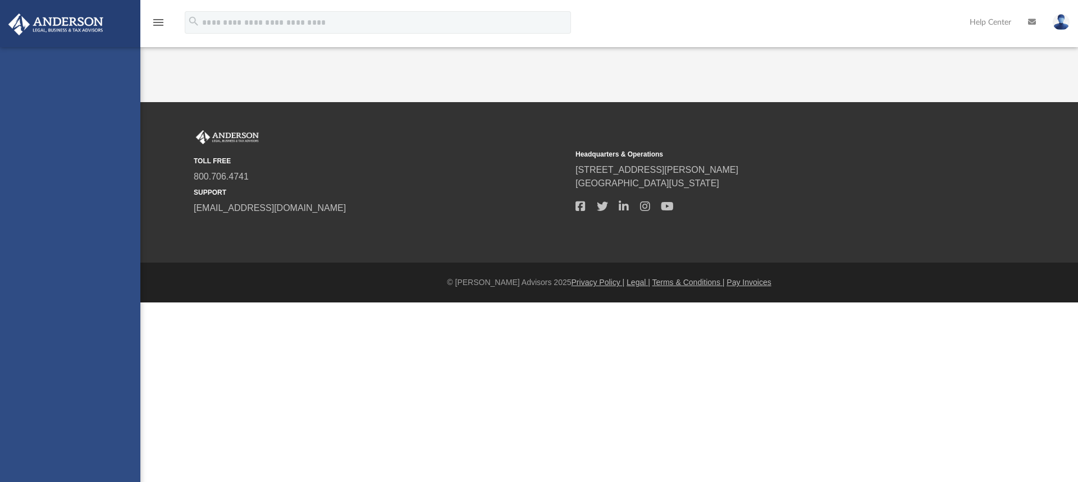 This screenshot has width=1078, height=482. I want to click on a: Privacy Policy |, so click(598, 283).